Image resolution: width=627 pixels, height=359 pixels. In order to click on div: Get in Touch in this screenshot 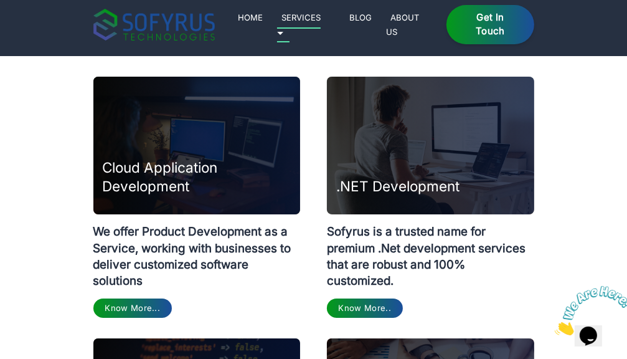, I will do `click(490, 25)`.